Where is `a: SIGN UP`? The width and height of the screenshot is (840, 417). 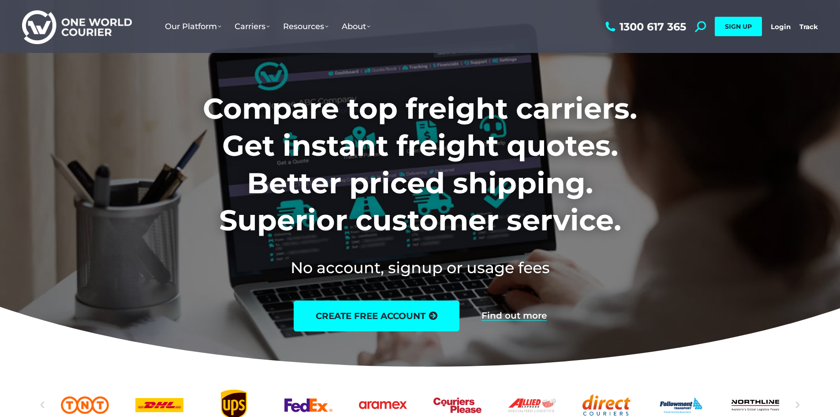 a: SIGN UP is located at coordinates (738, 26).